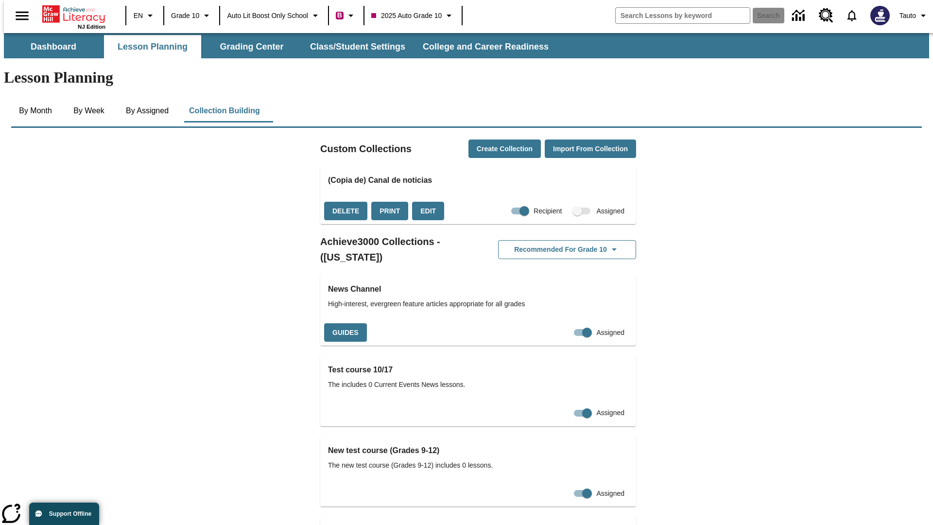  What do you see at coordinates (267, 16) in the screenshot?
I see `span: Auto Lit Boost only School` at bounding box center [267, 16].